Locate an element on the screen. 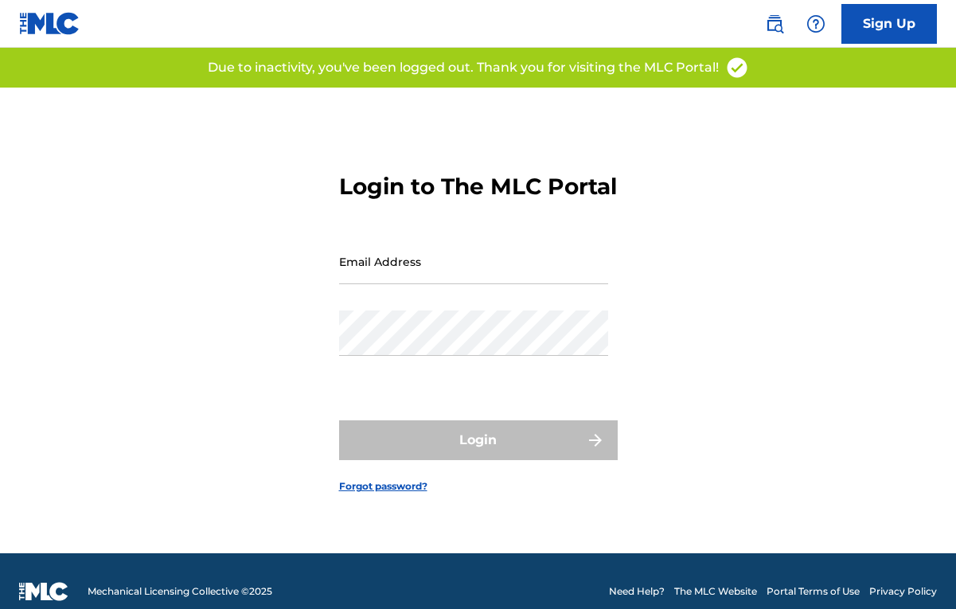 The width and height of the screenshot is (956, 609). a: Public Search is located at coordinates (774, 24).